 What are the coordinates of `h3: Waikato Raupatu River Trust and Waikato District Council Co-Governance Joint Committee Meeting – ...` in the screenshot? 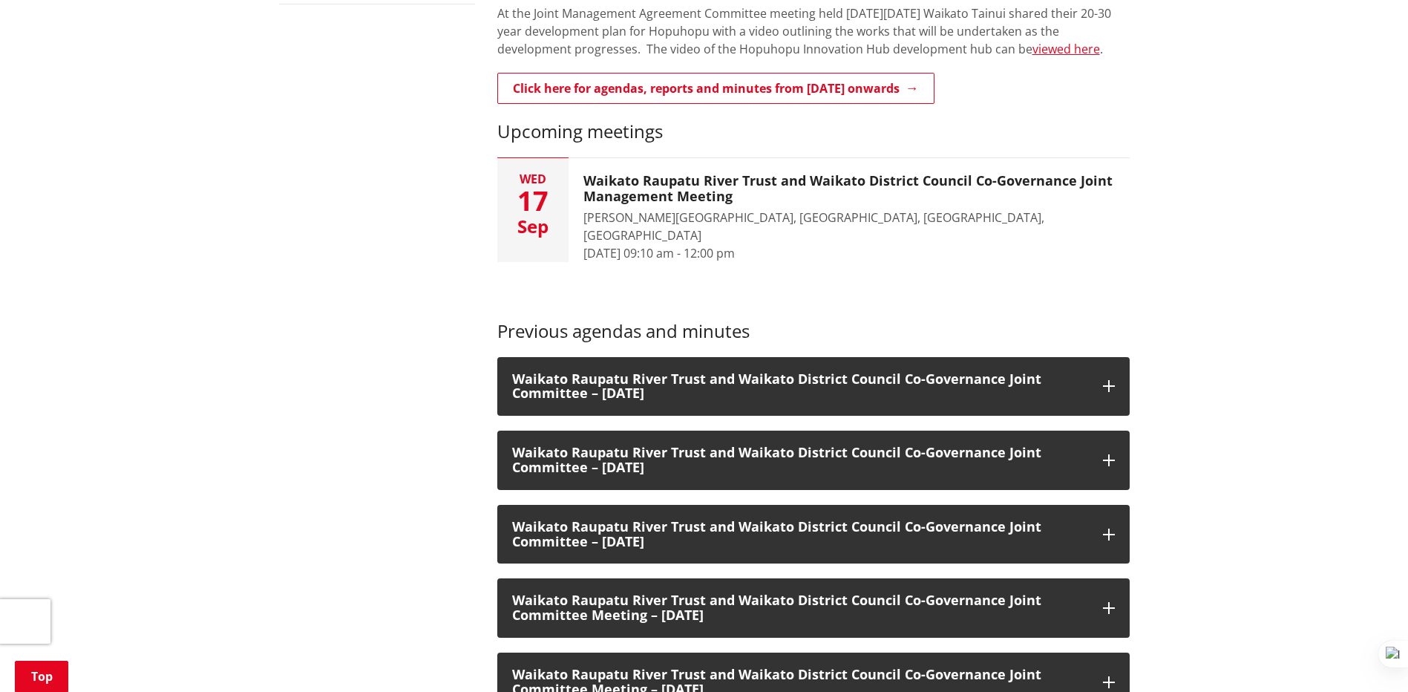 It's located at (800, 608).